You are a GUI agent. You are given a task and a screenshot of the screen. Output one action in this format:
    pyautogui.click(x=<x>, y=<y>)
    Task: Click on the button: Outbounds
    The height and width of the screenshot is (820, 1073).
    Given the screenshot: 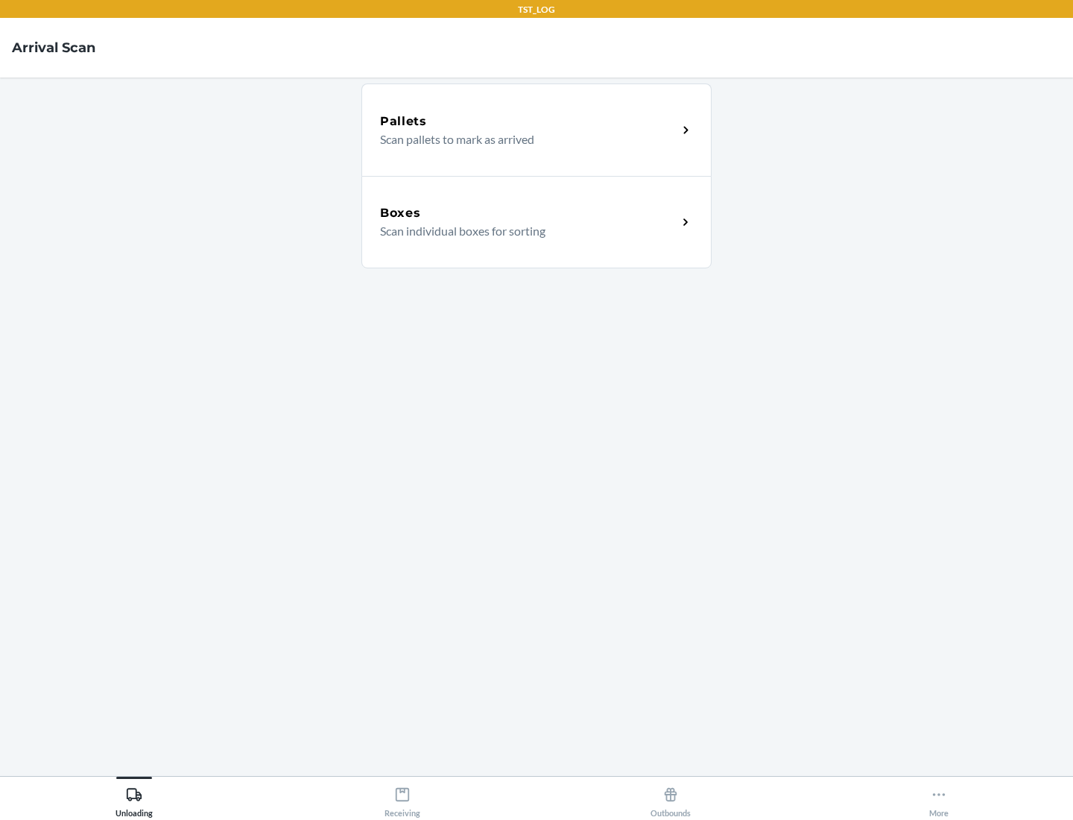 What is the action you would take?
    pyautogui.click(x=671, y=796)
    